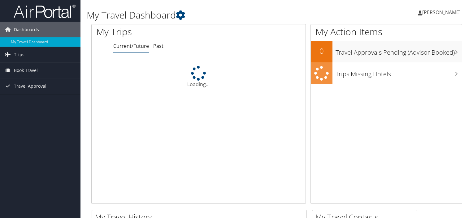 The height and width of the screenshot is (218, 473). What do you see at coordinates (30, 86) in the screenshot?
I see `span: Travel Approval` at bounding box center [30, 86].